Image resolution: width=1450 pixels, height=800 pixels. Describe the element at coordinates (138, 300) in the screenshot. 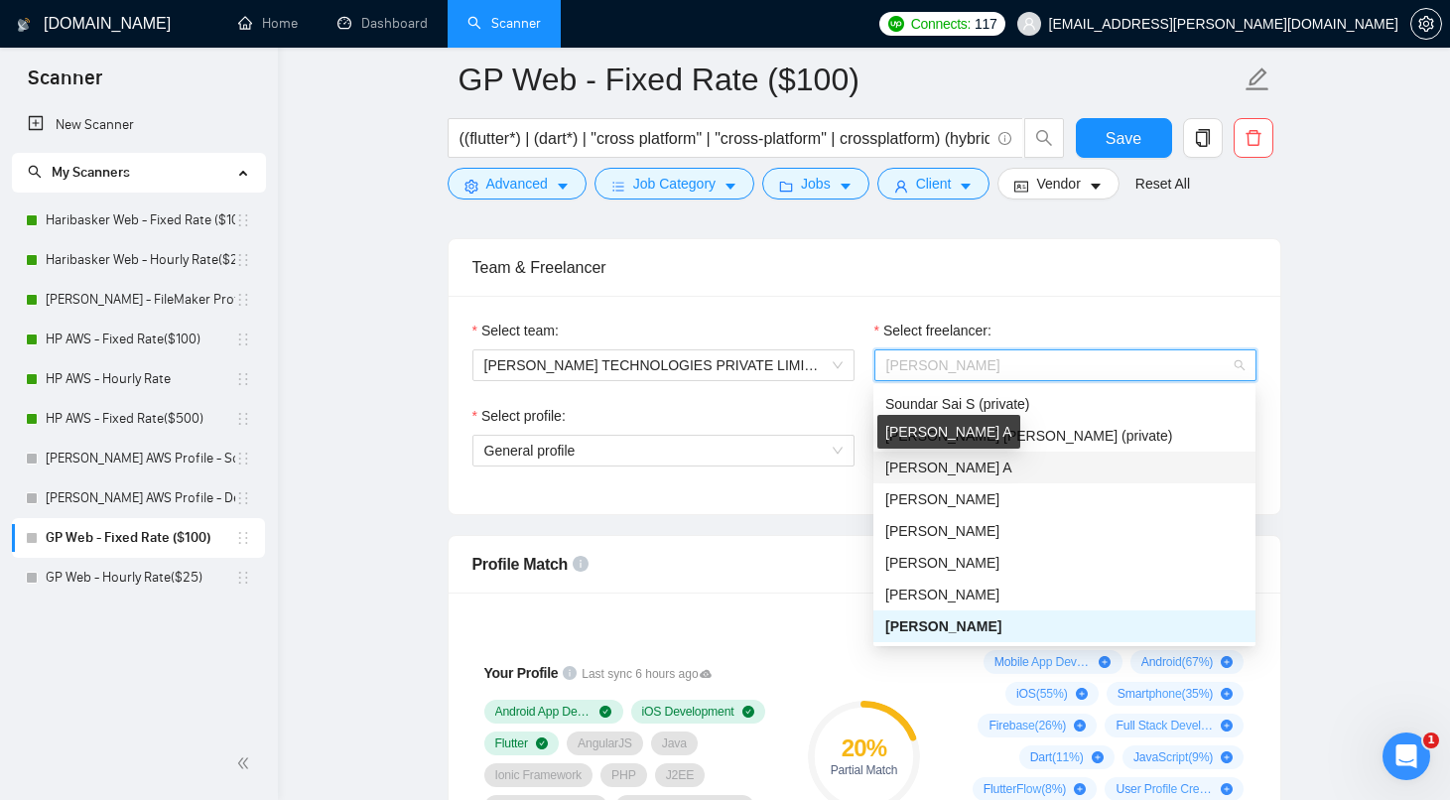

I see `li: Koushik - FileMaker Profile` at that location.